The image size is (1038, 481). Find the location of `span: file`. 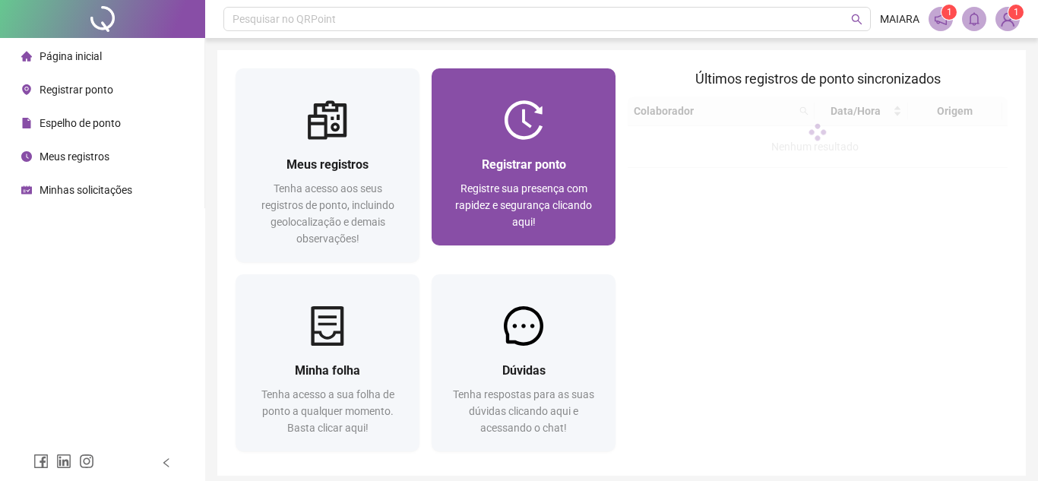

span: file is located at coordinates (27, 123).